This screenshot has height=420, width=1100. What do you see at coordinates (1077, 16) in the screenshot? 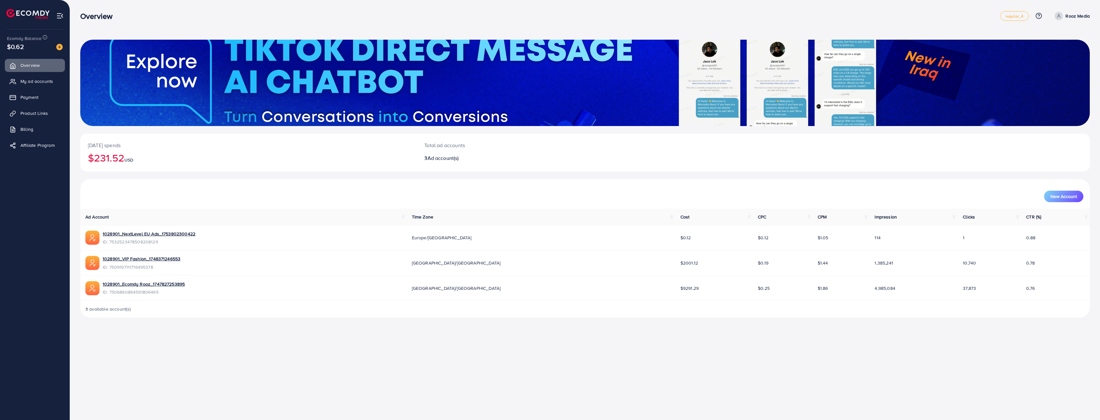
I see `p: Rooz Media` at bounding box center [1077, 16].